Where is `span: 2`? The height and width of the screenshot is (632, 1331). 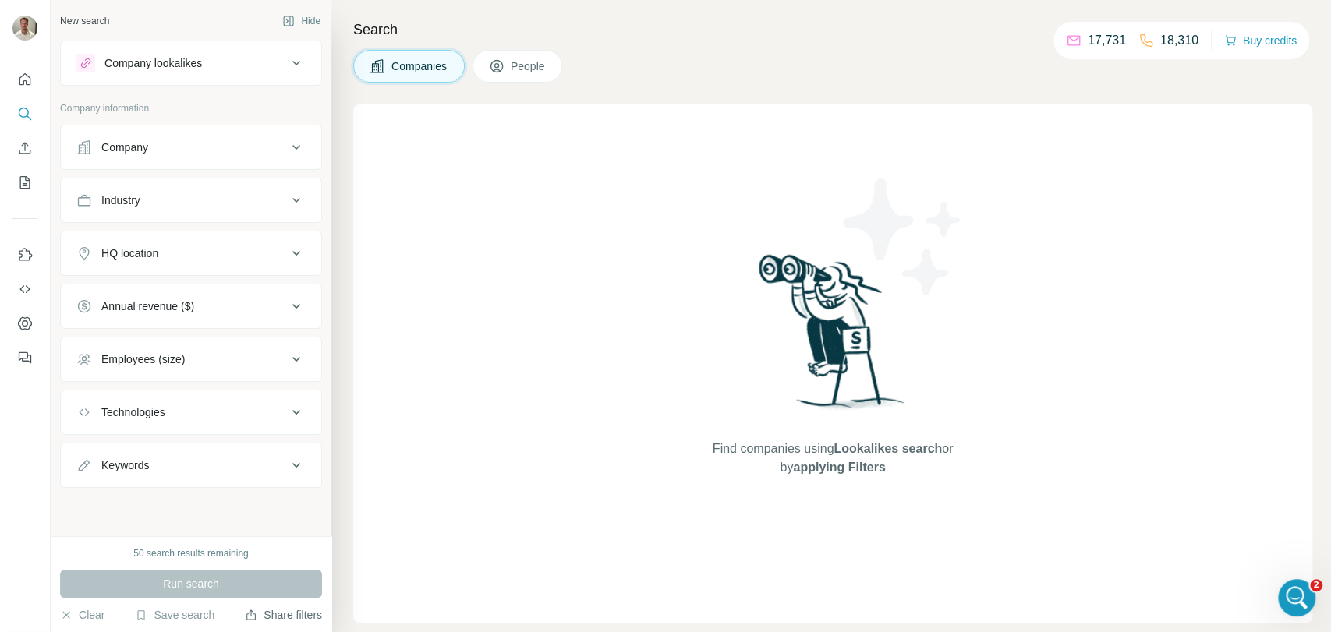
span: 2 is located at coordinates (1316, 586).